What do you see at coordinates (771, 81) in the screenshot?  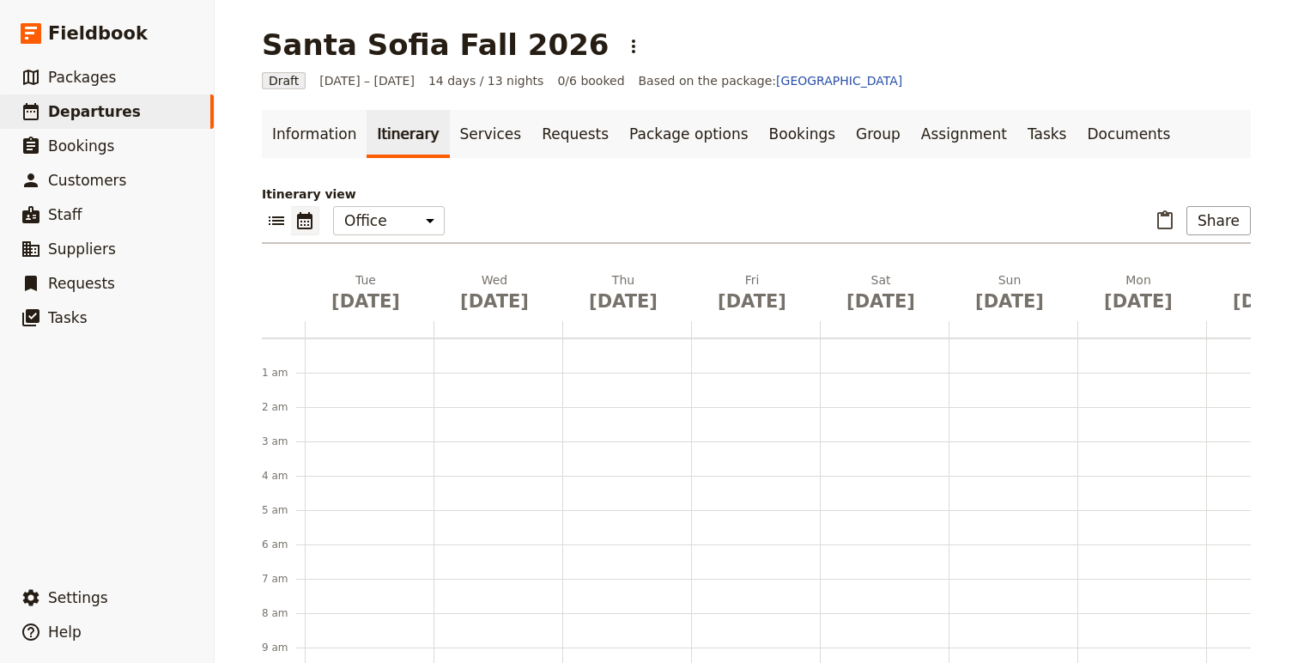 I see `span: Based on the package:` at bounding box center [771, 81].